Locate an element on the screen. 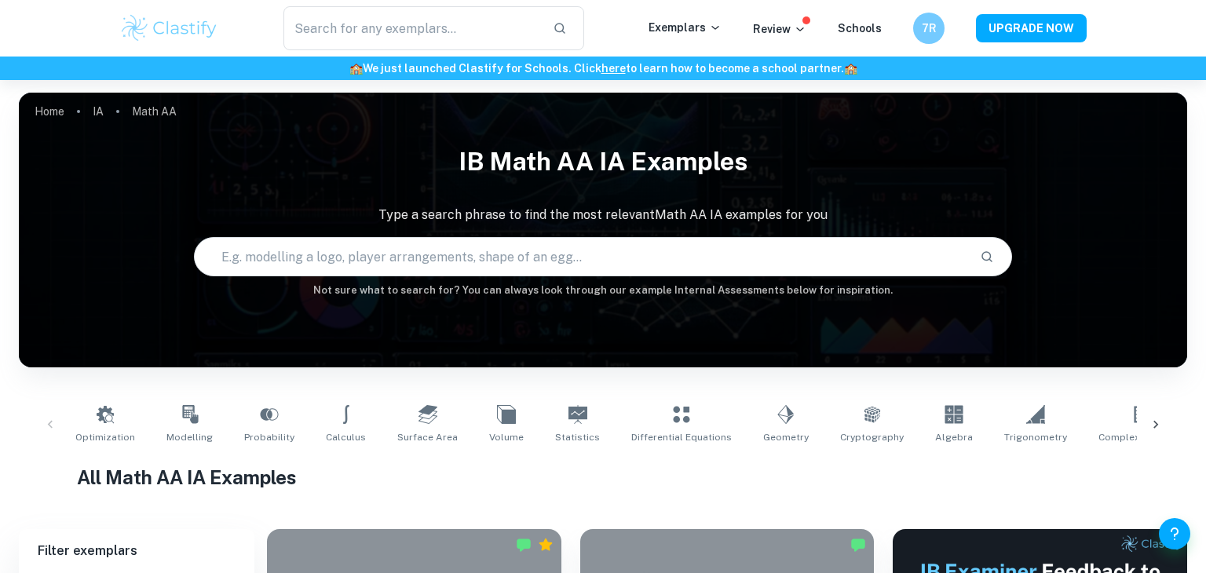  span: Statistics is located at coordinates (577, 437).